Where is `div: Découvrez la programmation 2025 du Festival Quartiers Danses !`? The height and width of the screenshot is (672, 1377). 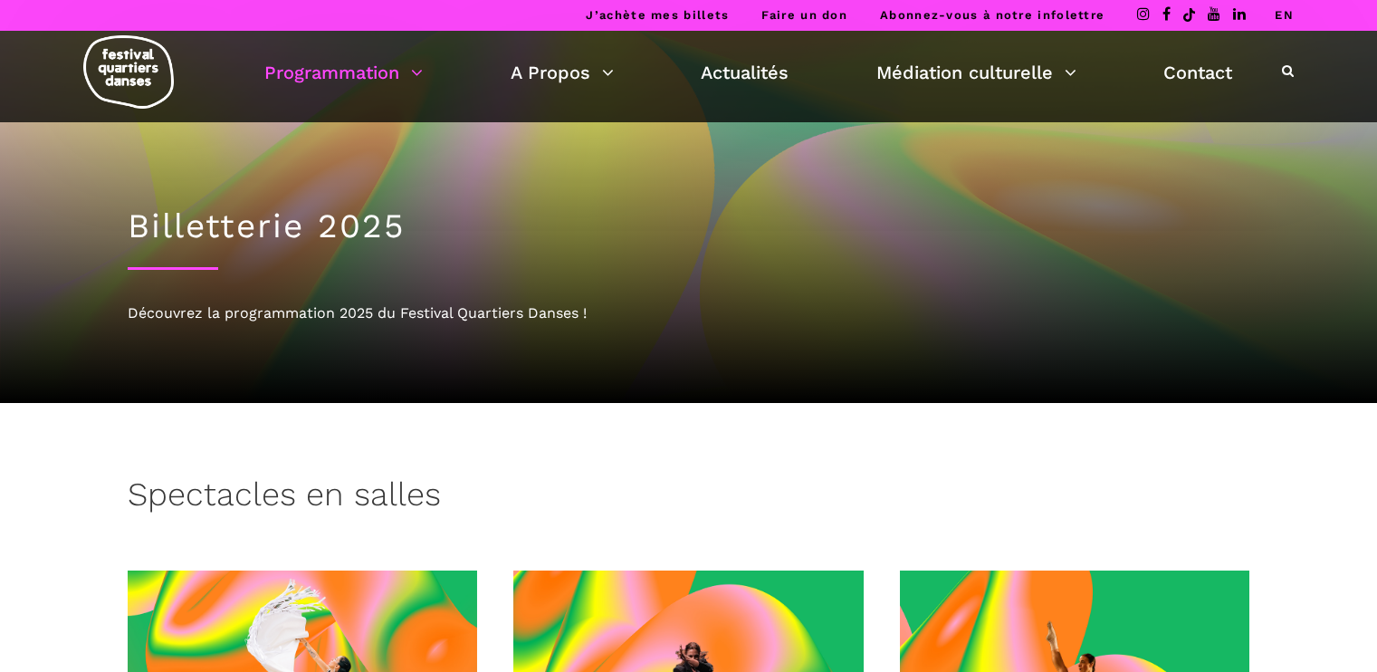
div: Découvrez la programmation 2025 du Festival Quartiers Danses ! is located at coordinates (689, 313).